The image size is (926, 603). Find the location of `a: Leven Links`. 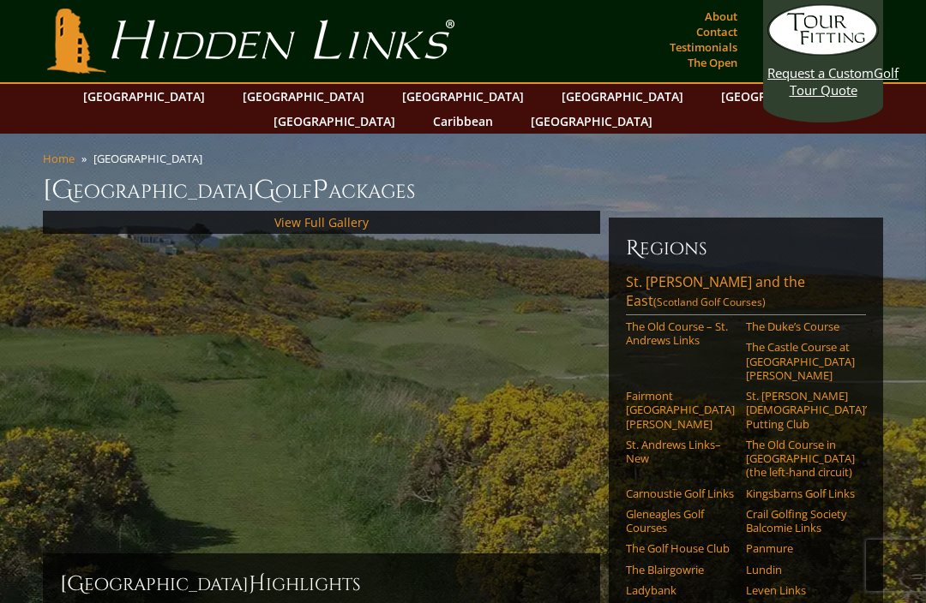

a: Leven Links is located at coordinates (800, 591).